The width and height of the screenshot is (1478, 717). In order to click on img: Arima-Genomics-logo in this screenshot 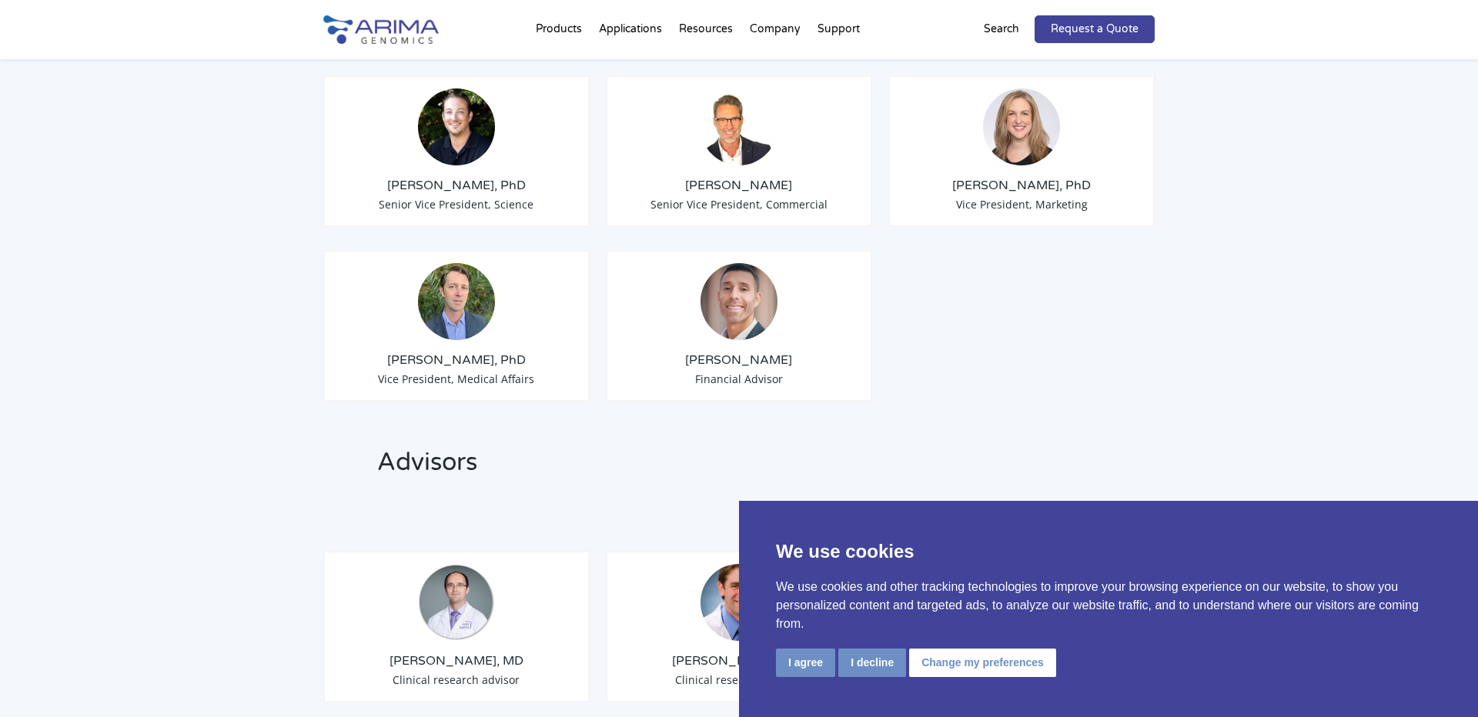, I will do `click(381, 29)`.